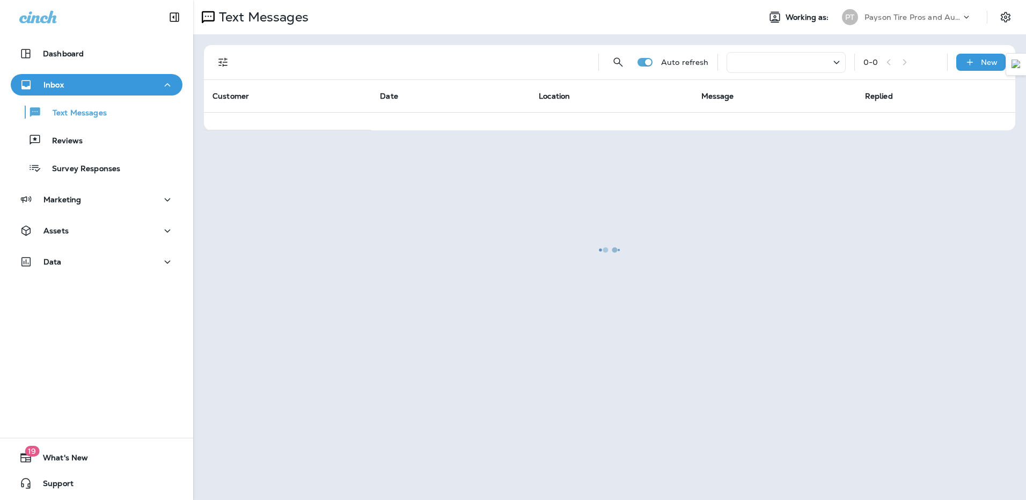 This screenshot has width=1026, height=500. What do you see at coordinates (97, 200) in the screenshot?
I see `button: Marketing` at bounding box center [97, 200].